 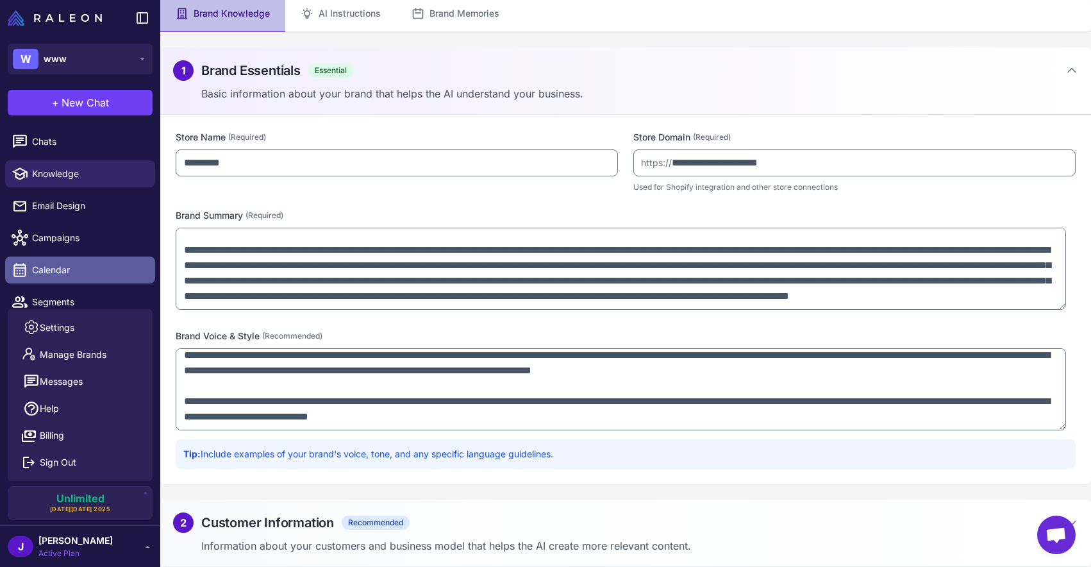 What do you see at coordinates (80, 462) in the screenshot?
I see `button: Sign Out` at bounding box center [80, 462].